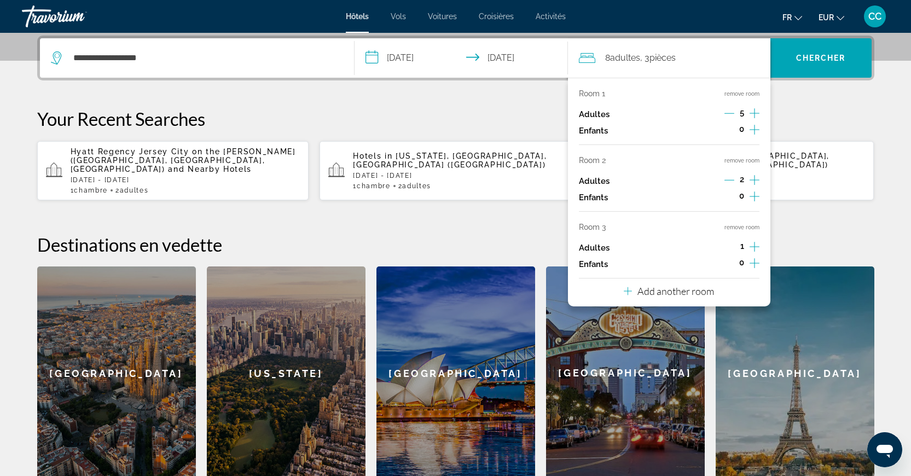  What do you see at coordinates (551, 16) in the screenshot?
I see `span: Activités` at bounding box center [551, 16].